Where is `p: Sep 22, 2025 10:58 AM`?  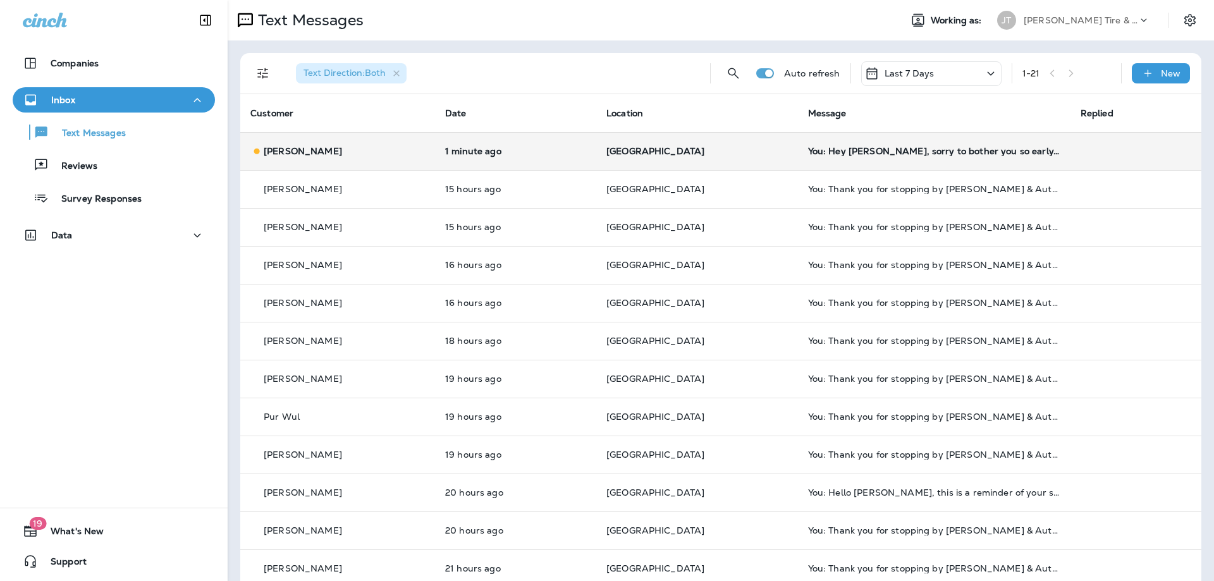
p: Sep 22, 2025 10:58 AM is located at coordinates (516, 531).